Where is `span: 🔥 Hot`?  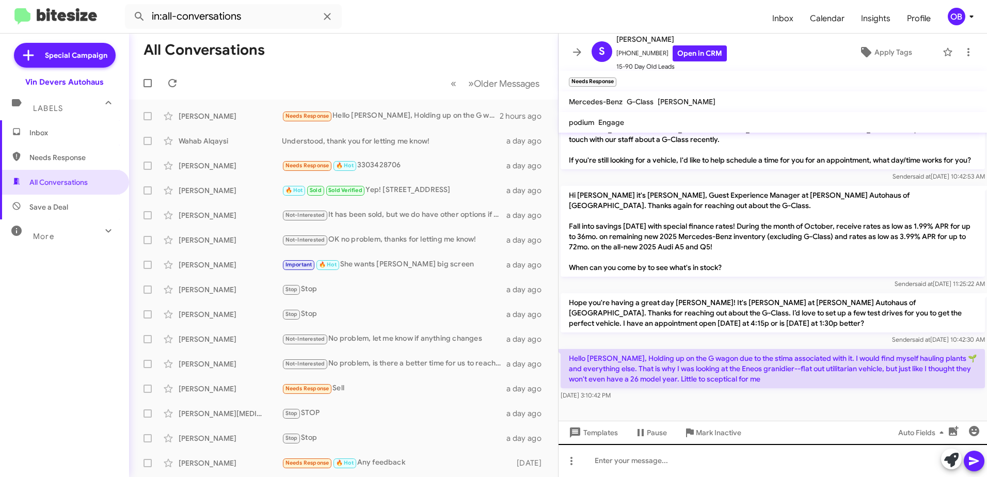
span: 🔥 Hot is located at coordinates (328, 264).